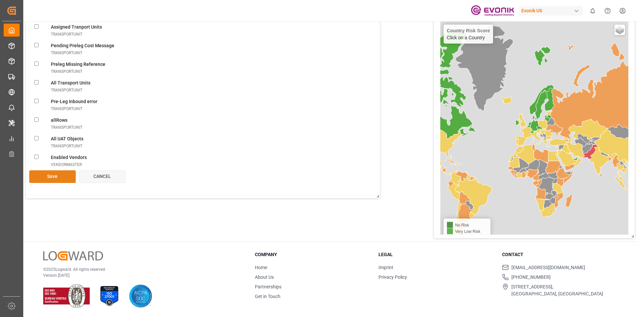 Image resolution: width=638 pixels, height=317 pixels. I want to click on span: Pre-Leg Inbound error, so click(74, 101).